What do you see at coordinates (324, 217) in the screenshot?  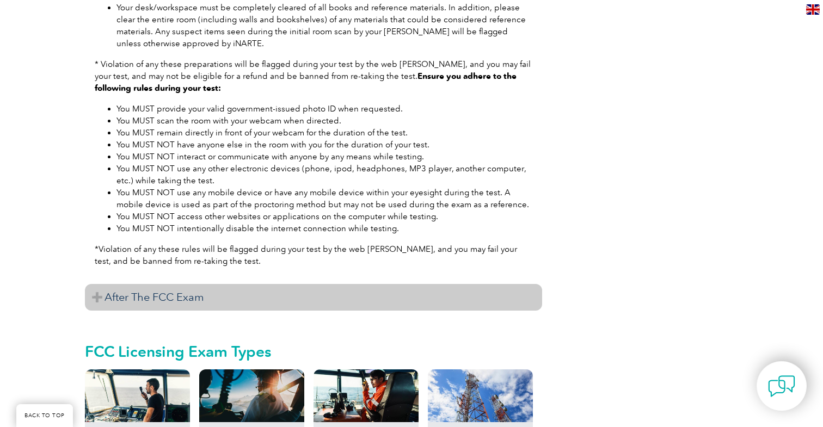 I see `li: You MUST NOT access other websites or applications on the computer while testing.` at bounding box center [324, 217].